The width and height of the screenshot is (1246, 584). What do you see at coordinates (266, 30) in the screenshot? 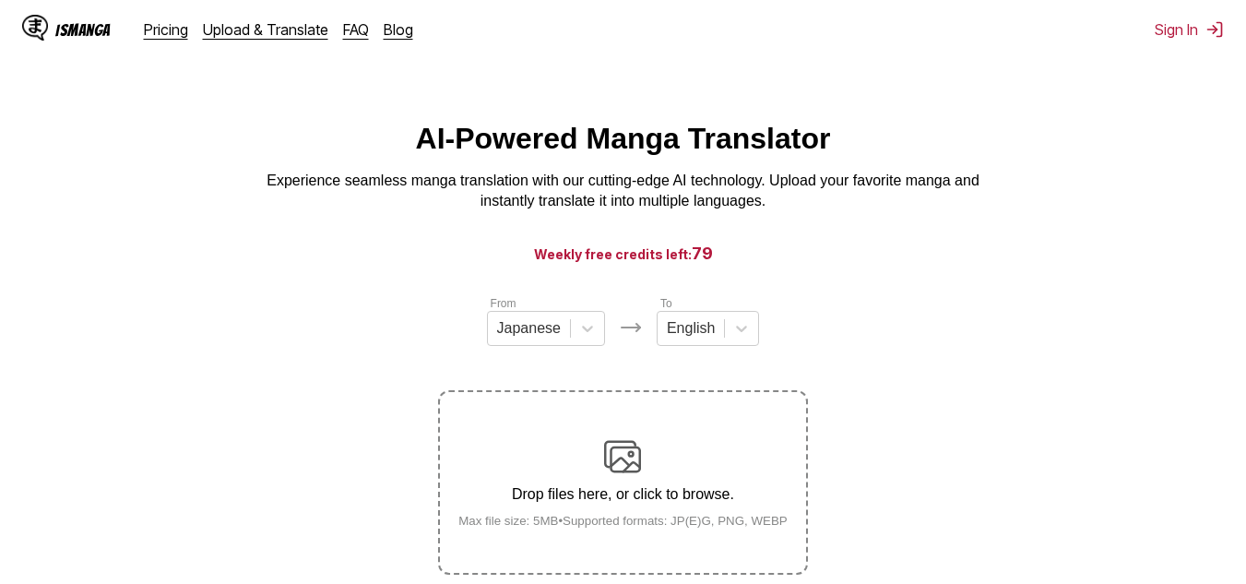
I see `a: Upload & Translate` at bounding box center [266, 30].